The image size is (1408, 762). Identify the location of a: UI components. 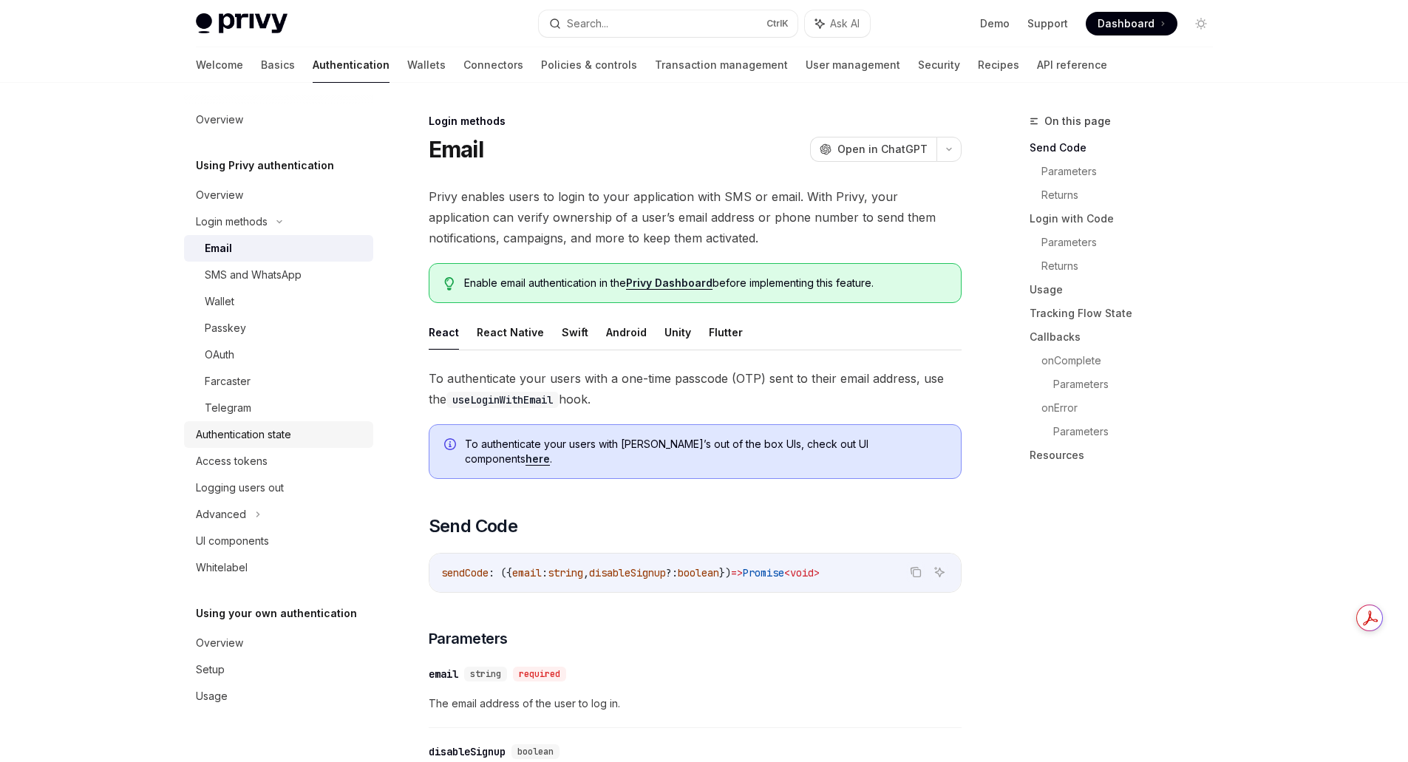
(279, 541).